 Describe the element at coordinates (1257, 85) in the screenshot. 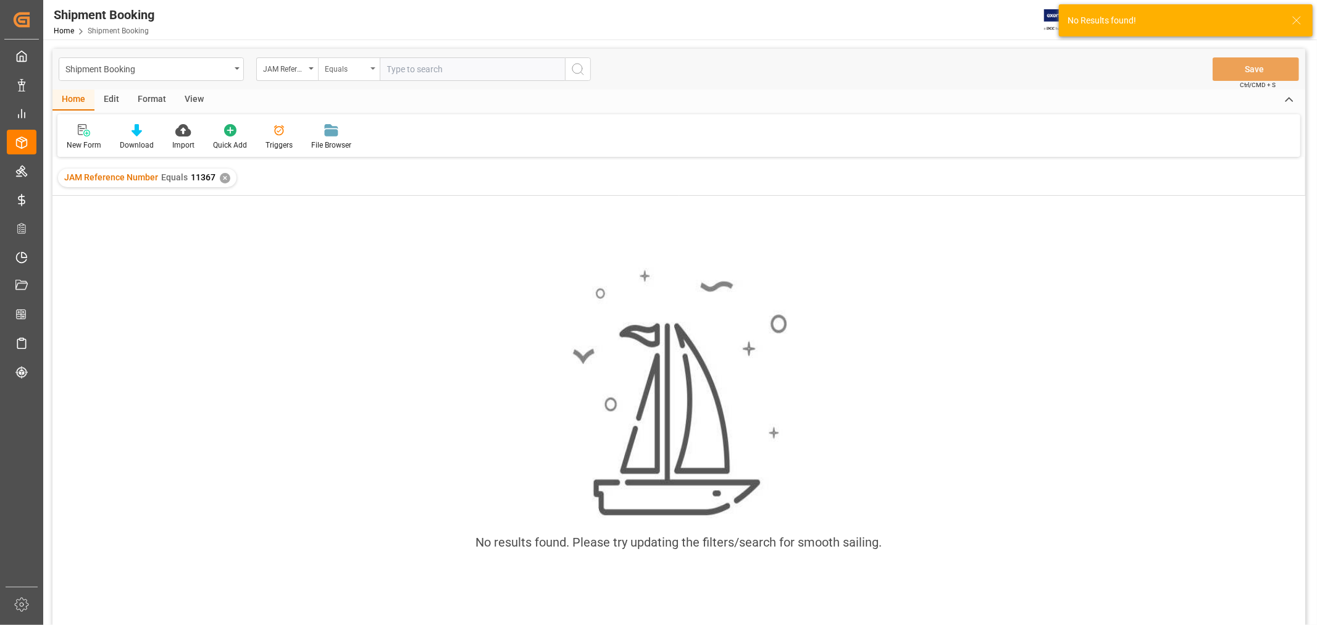

I see `span: Ctrl/CMD + S` at that location.